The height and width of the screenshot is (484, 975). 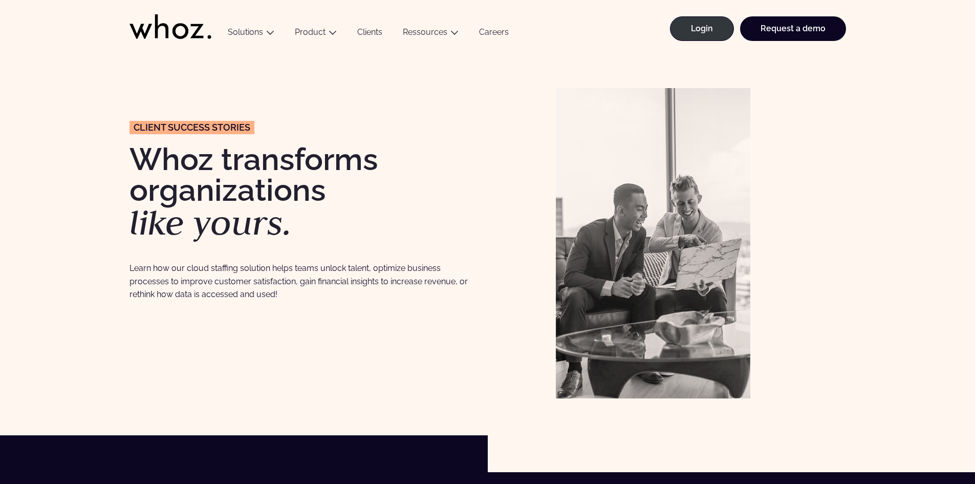 I want to click on a: Careers, so click(x=494, y=34).